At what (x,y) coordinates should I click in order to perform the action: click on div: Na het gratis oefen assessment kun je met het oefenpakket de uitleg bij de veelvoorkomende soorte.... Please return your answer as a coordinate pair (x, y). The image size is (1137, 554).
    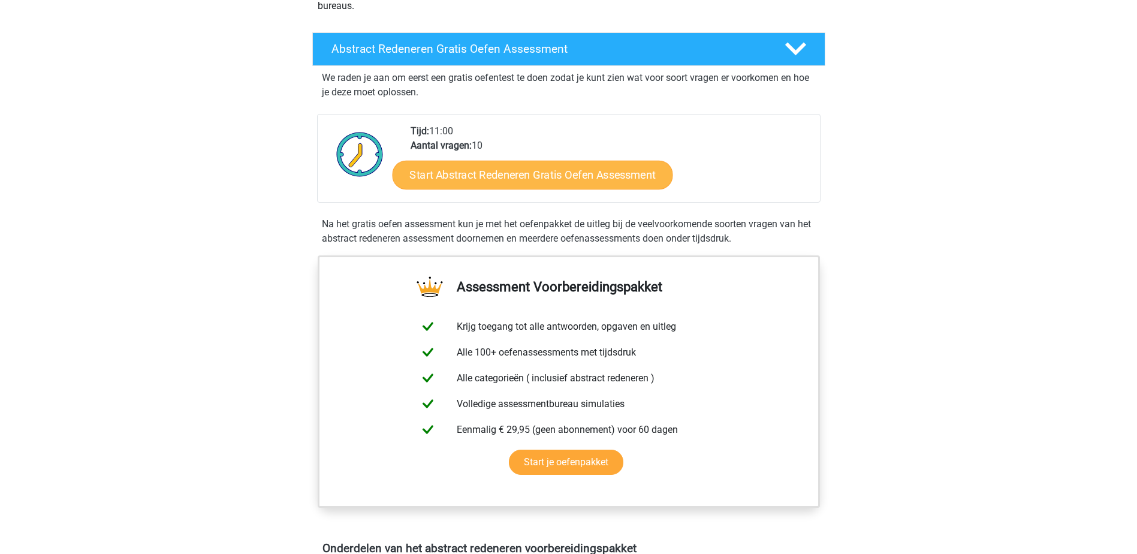
    Looking at the image, I should click on (569, 231).